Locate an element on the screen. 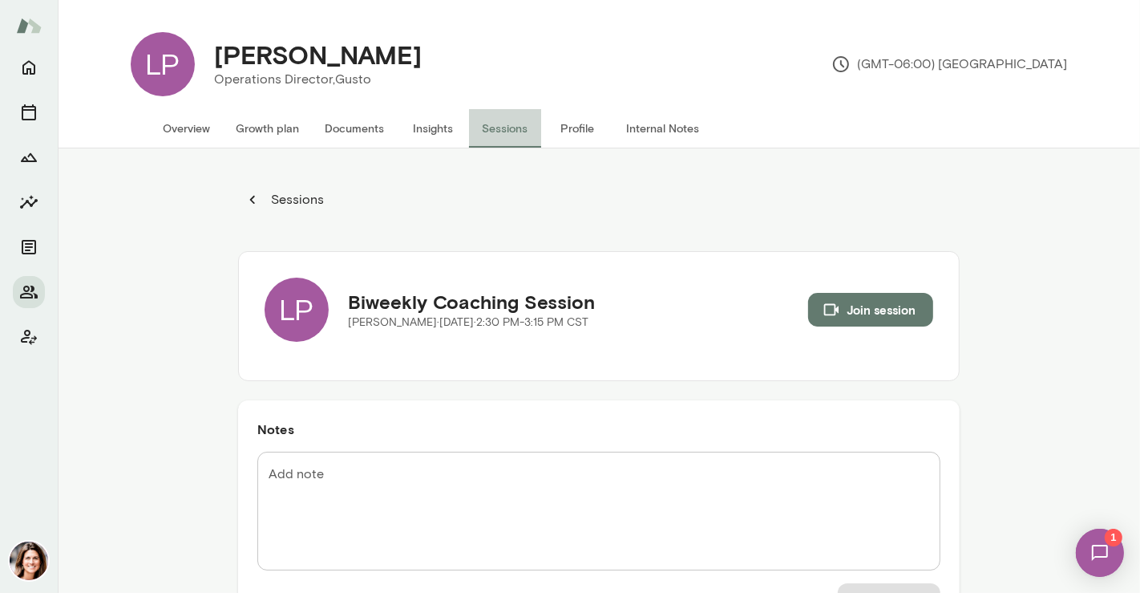 Image resolution: width=1140 pixels, height=593 pixels. button: Growth plan is located at coordinates (267, 128).